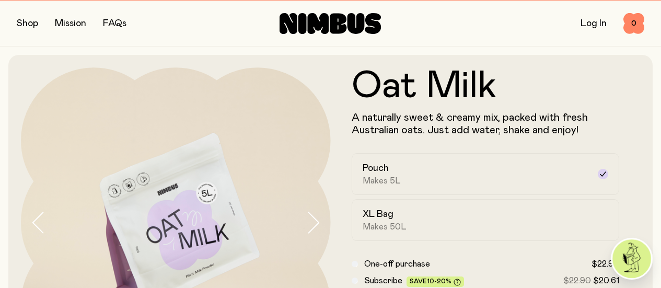  Describe the element at coordinates (634, 24) in the screenshot. I see `span: 0` at that location.